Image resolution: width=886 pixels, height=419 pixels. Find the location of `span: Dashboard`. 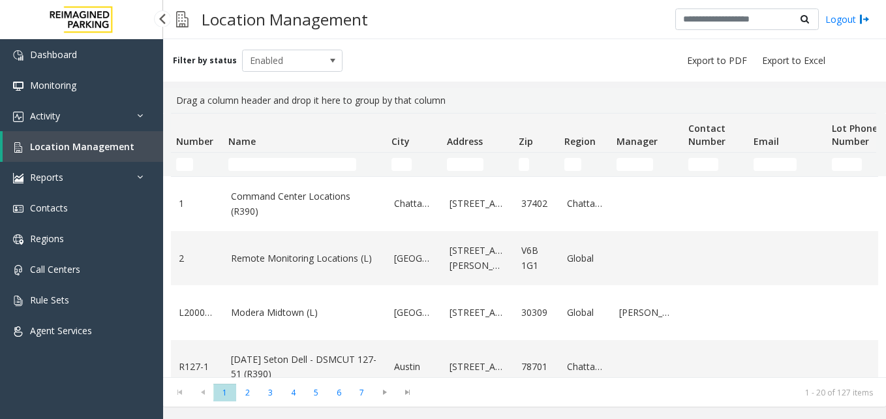

span: Dashboard is located at coordinates (53, 54).